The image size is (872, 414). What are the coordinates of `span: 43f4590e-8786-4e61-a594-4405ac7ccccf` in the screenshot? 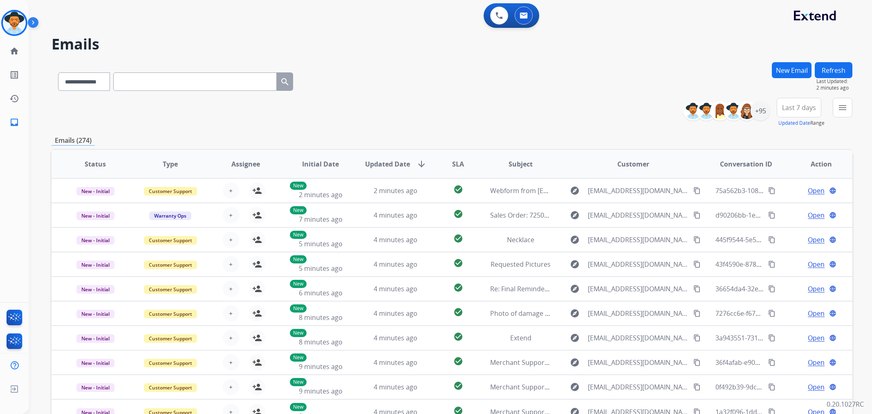 It's located at (776, 264).